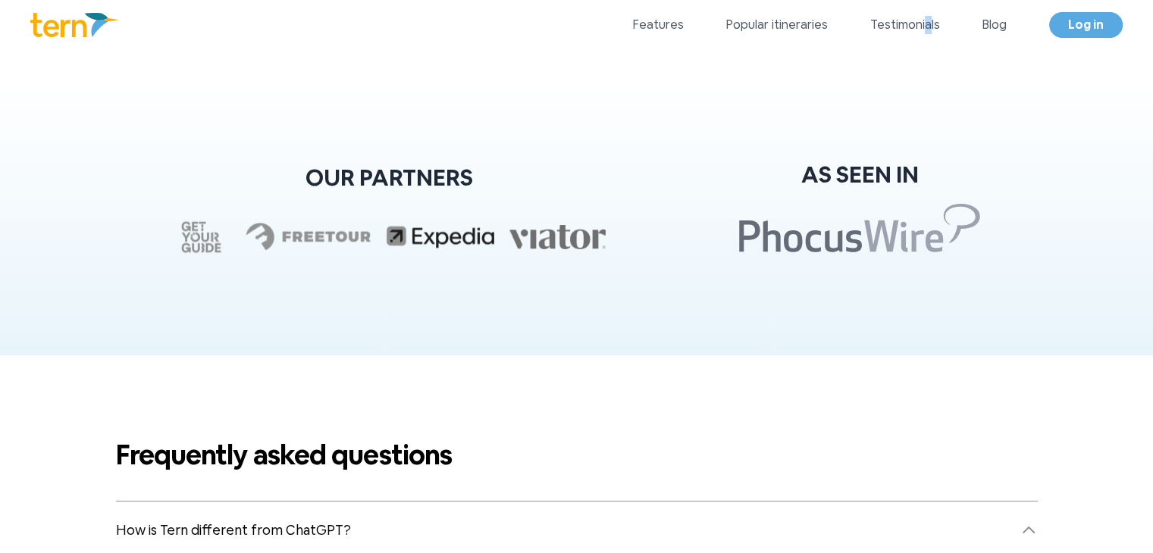  Describe the element at coordinates (658, 25) in the screenshot. I see `a: Features` at that location.